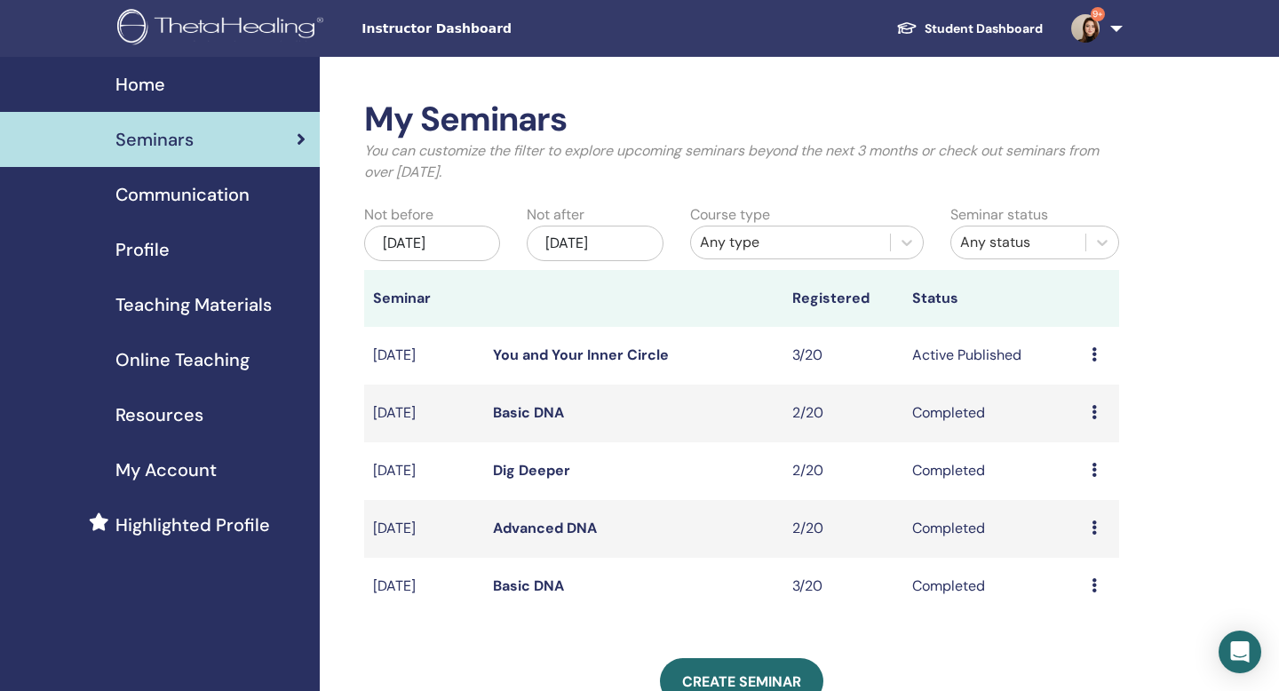 The height and width of the screenshot is (691, 1279). I want to click on span: Highlighted Profile, so click(193, 525).